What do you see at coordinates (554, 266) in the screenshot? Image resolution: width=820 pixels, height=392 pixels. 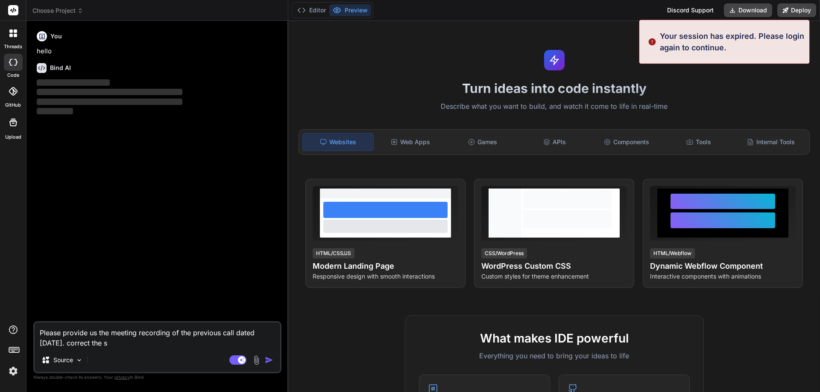 I see `h4: WordPress Custom CSS` at bounding box center [554, 266].